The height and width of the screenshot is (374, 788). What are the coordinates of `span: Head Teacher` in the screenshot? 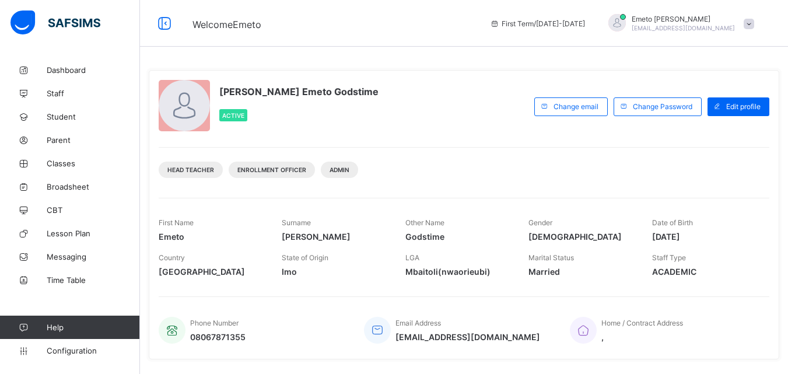 It's located at (191, 170).